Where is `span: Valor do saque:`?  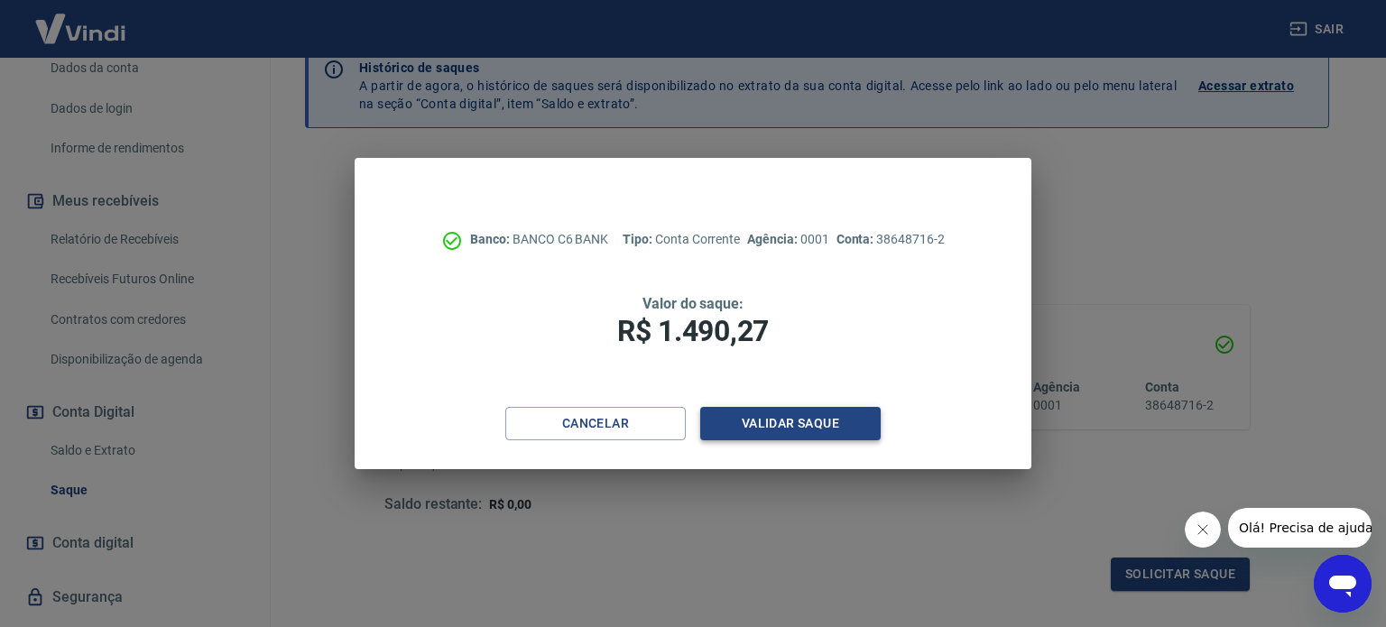 span: Valor do saque: is located at coordinates (693, 303).